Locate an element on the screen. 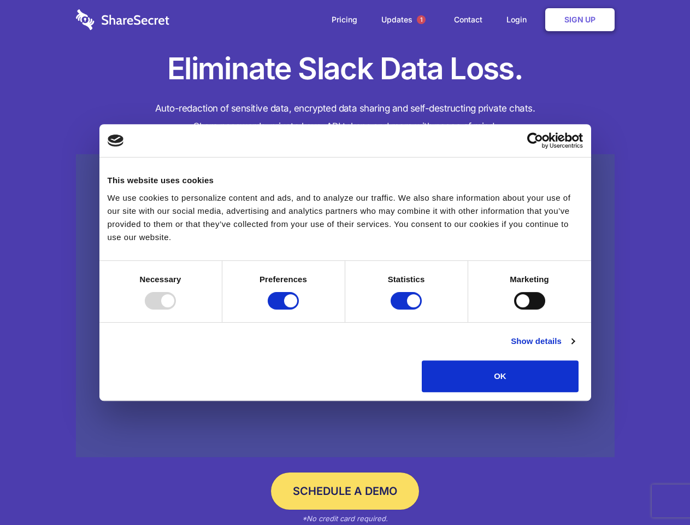  a: Schedule a Demo is located at coordinates (345, 491).